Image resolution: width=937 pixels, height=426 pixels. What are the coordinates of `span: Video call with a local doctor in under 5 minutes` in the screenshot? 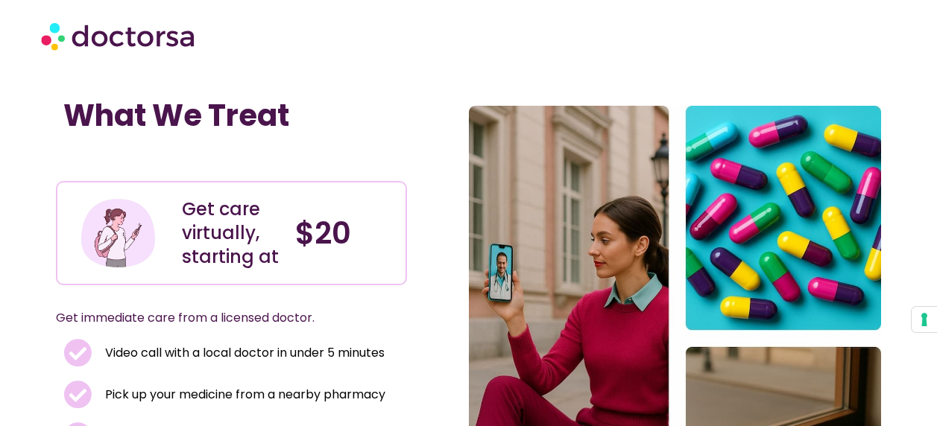 It's located at (243, 353).